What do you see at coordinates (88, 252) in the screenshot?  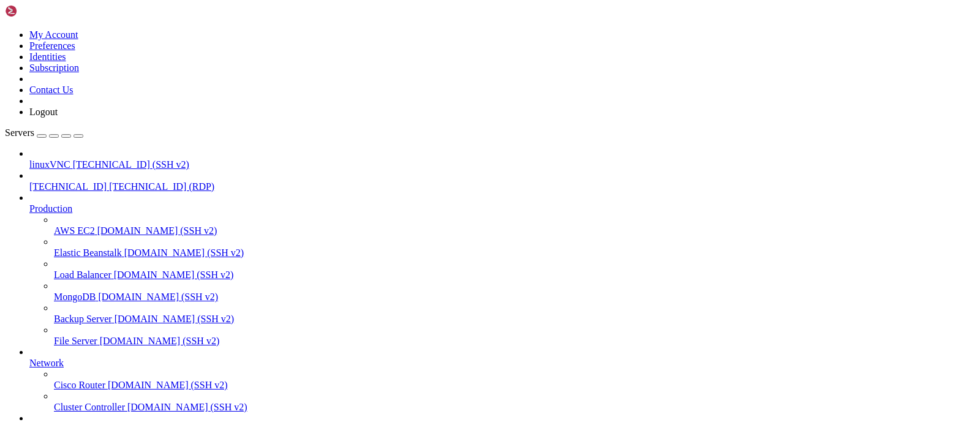 I see `span: Elastic Beanstalk` at bounding box center [88, 252].